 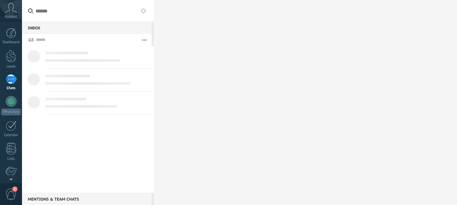 What do you see at coordinates (11, 67) in the screenshot?
I see `div: Leads` at bounding box center [11, 67].